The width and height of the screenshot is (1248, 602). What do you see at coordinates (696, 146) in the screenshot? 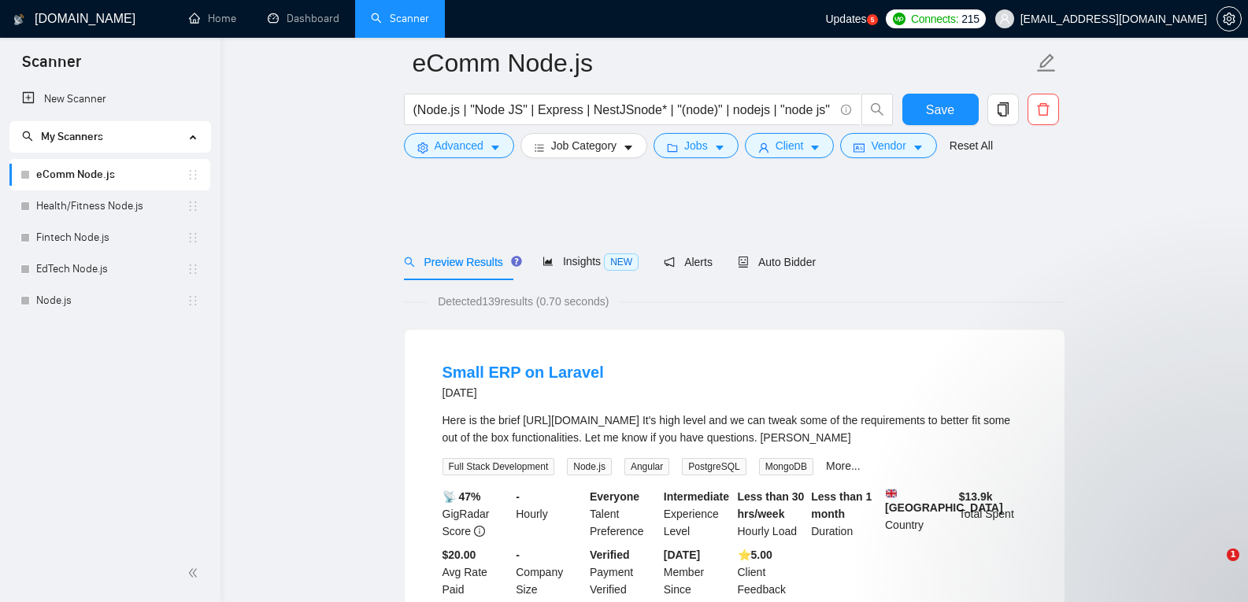
I see `button: folderJobscaret-down` at bounding box center [696, 146].